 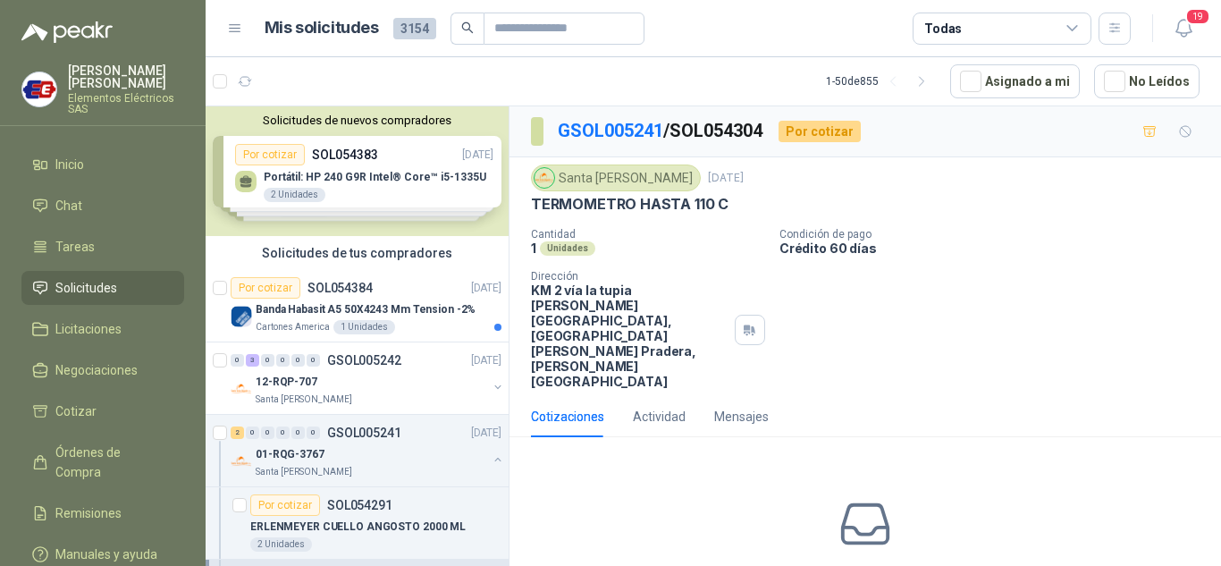 I want to click on a: Cotizar, so click(x=103, y=411).